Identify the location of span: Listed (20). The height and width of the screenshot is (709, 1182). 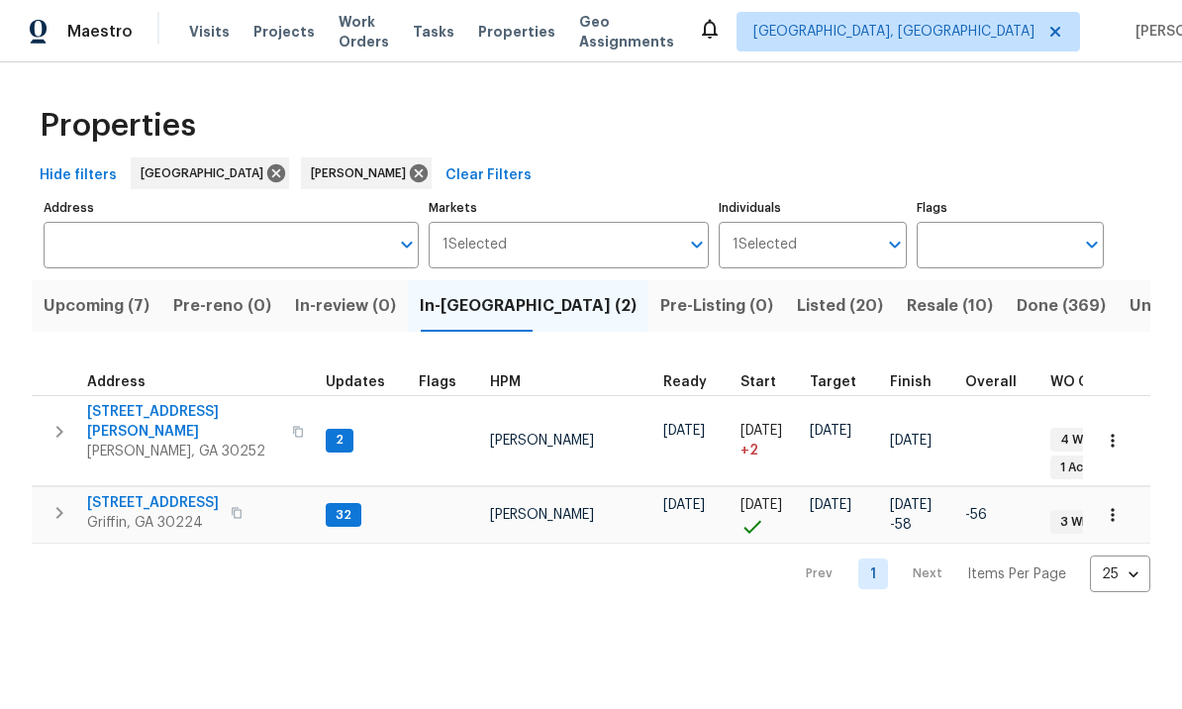
(839, 306).